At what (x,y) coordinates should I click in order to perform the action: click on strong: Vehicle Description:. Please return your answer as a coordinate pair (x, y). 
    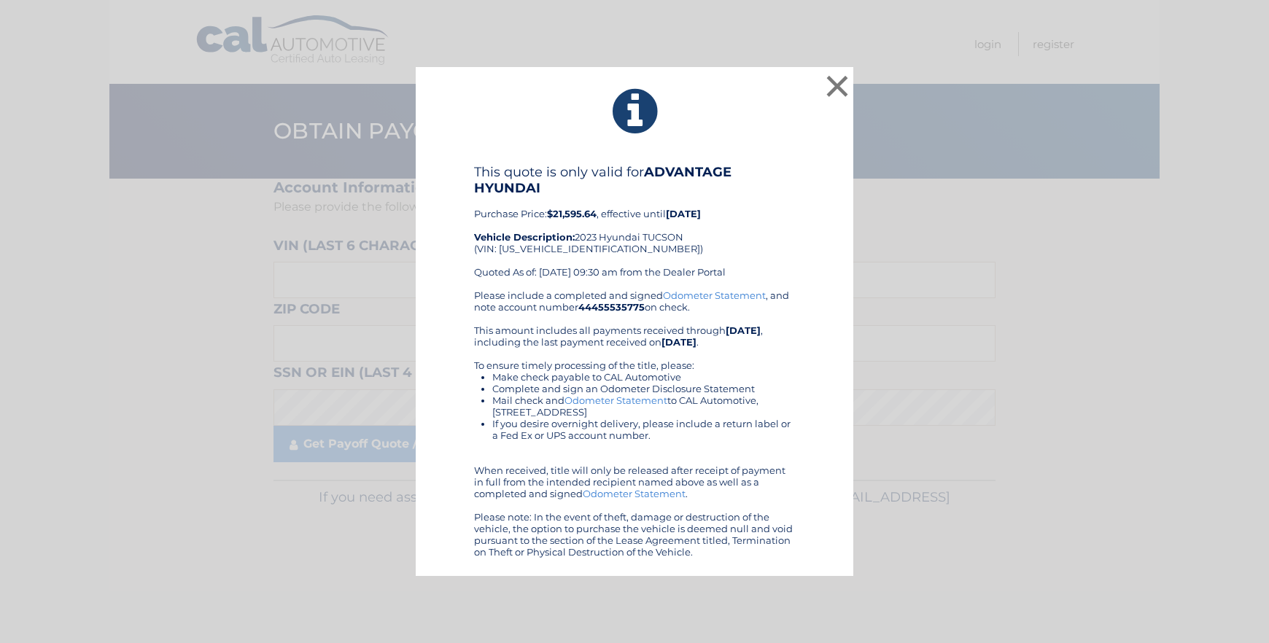
    Looking at the image, I should click on (524, 237).